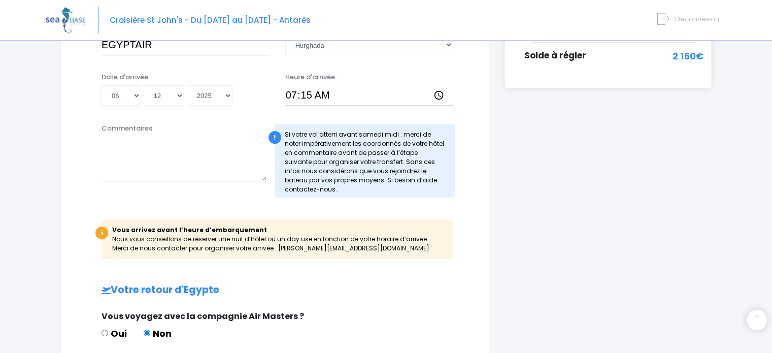 Image resolution: width=772 pixels, height=353 pixels. I want to click on label: Commentaires, so click(127, 128).